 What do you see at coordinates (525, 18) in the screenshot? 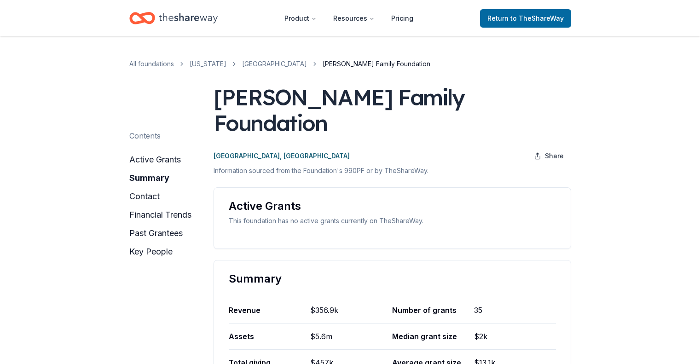
I see `span: Return` at bounding box center [525, 18].